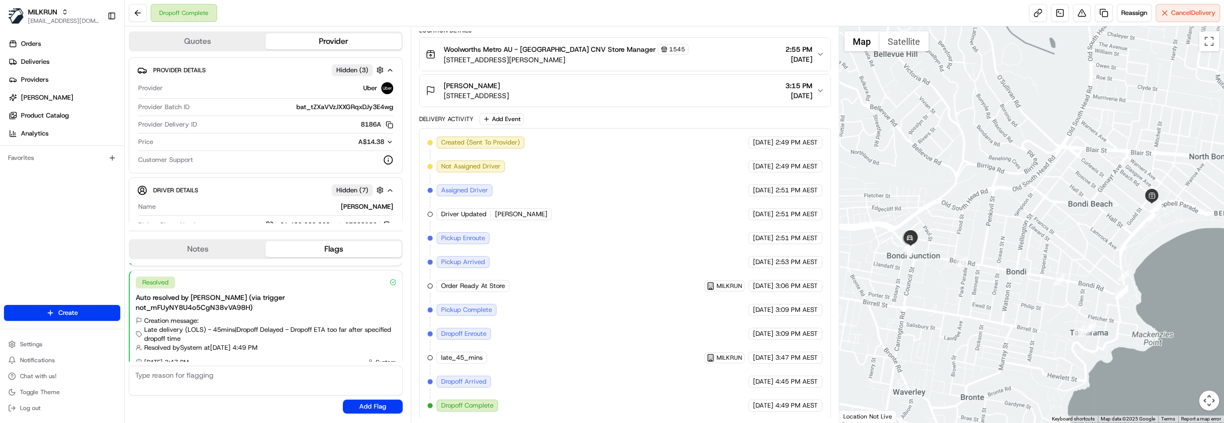 This screenshot has height=423, width=1224. What do you see at coordinates (463, 382) in the screenshot?
I see `span: Dropoff Arrived` at bounding box center [463, 382].